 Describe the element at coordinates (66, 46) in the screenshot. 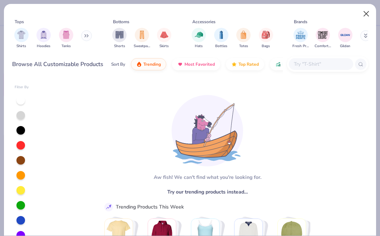

I see `span: Tanks` at that location.